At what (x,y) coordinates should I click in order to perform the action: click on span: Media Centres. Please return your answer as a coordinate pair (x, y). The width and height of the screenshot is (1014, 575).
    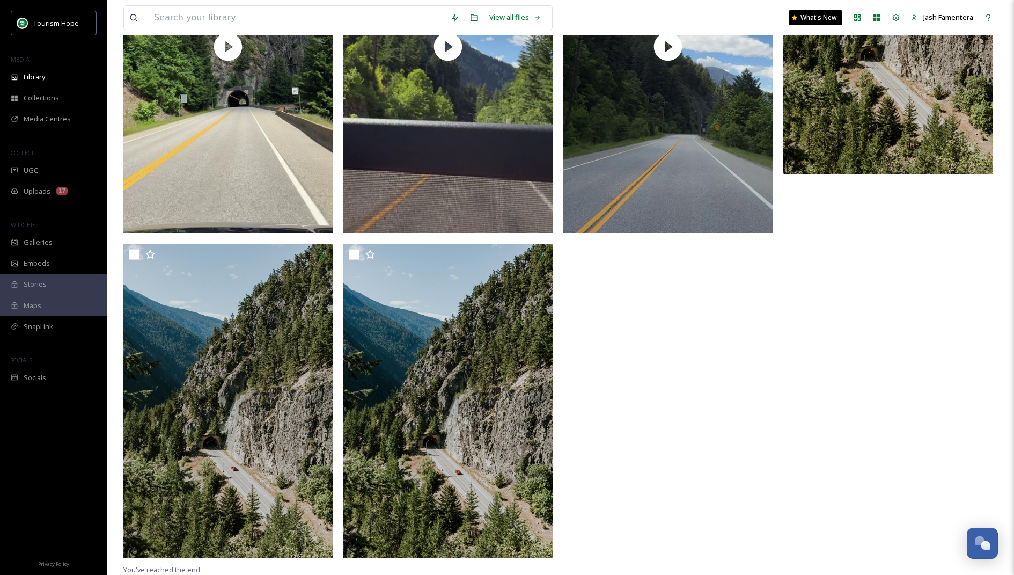
    Looking at the image, I should click on (47, 119).